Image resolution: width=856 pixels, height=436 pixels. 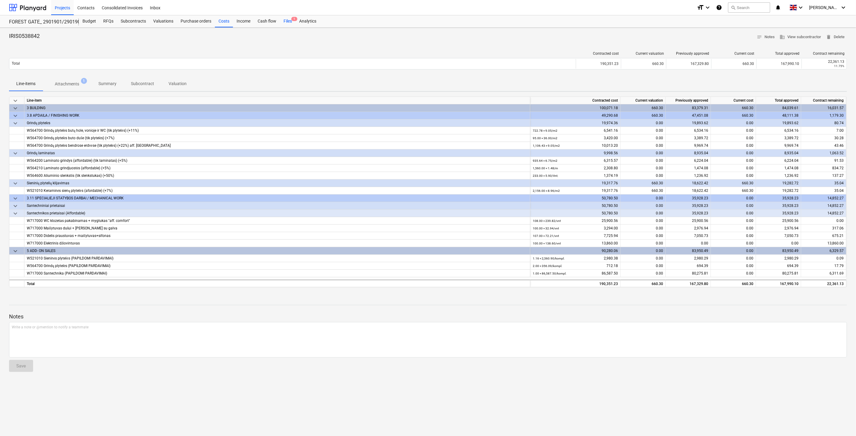 I want to click on div: 100,071.18, so click(x=575, y=108).